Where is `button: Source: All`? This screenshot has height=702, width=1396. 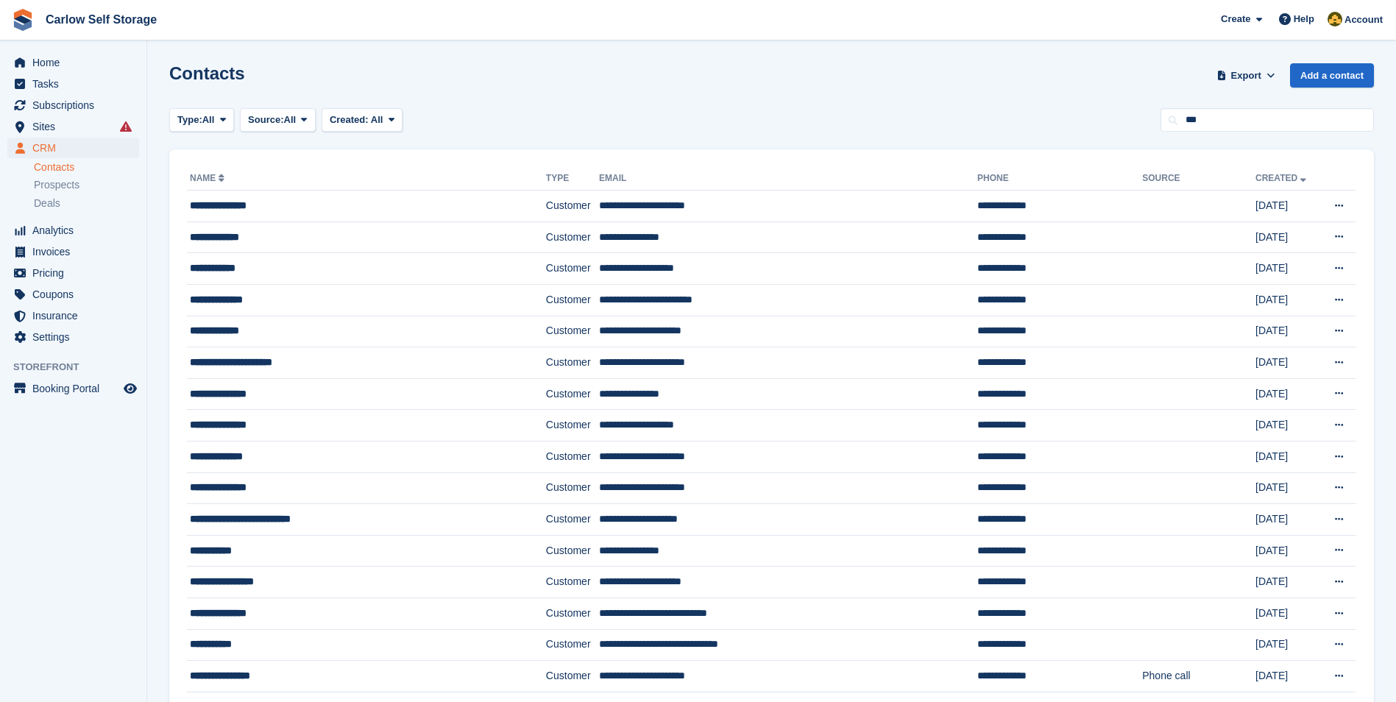 button: Source: All is located at coordinates (277, 120).